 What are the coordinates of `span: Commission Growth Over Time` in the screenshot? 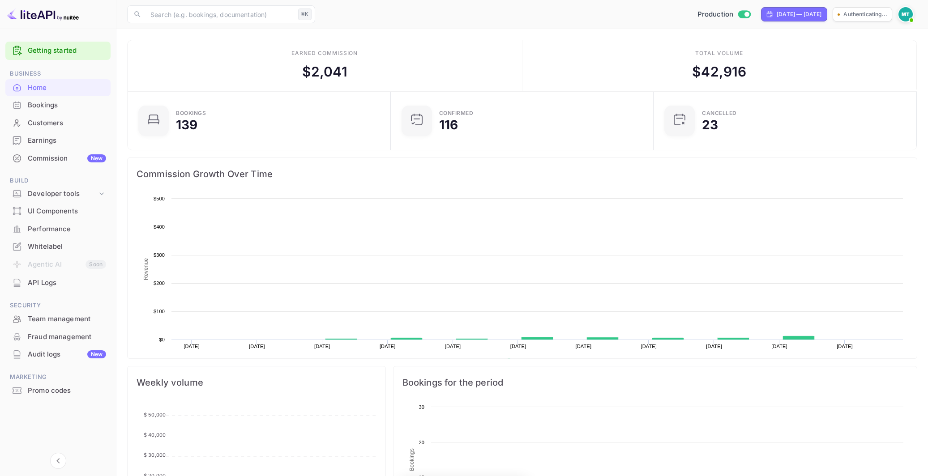 It's located at (522, 174).